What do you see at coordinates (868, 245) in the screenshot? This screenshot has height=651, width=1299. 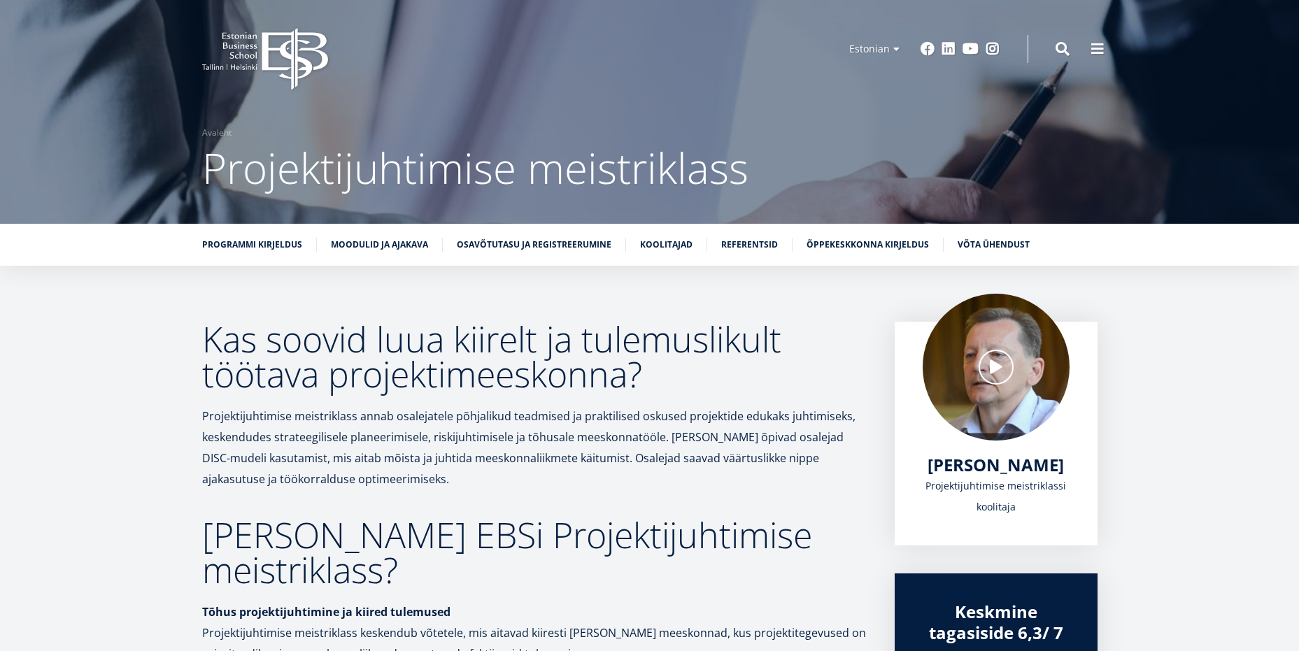 I see `a: Õppekeskkonna kirjeldus` at bounding box center [868, 245].